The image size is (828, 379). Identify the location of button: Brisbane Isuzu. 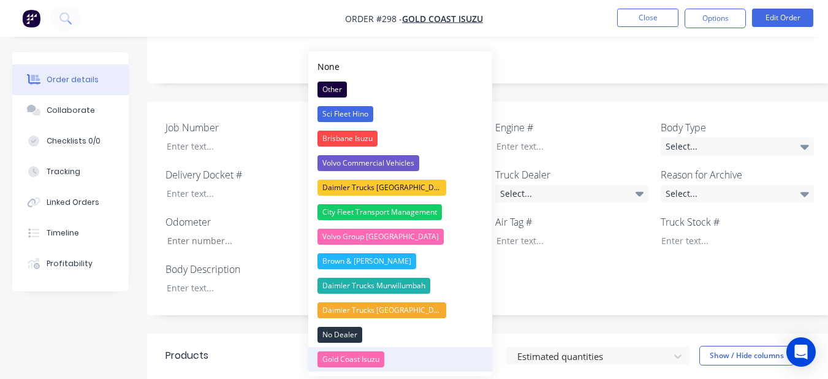
(400, 139).